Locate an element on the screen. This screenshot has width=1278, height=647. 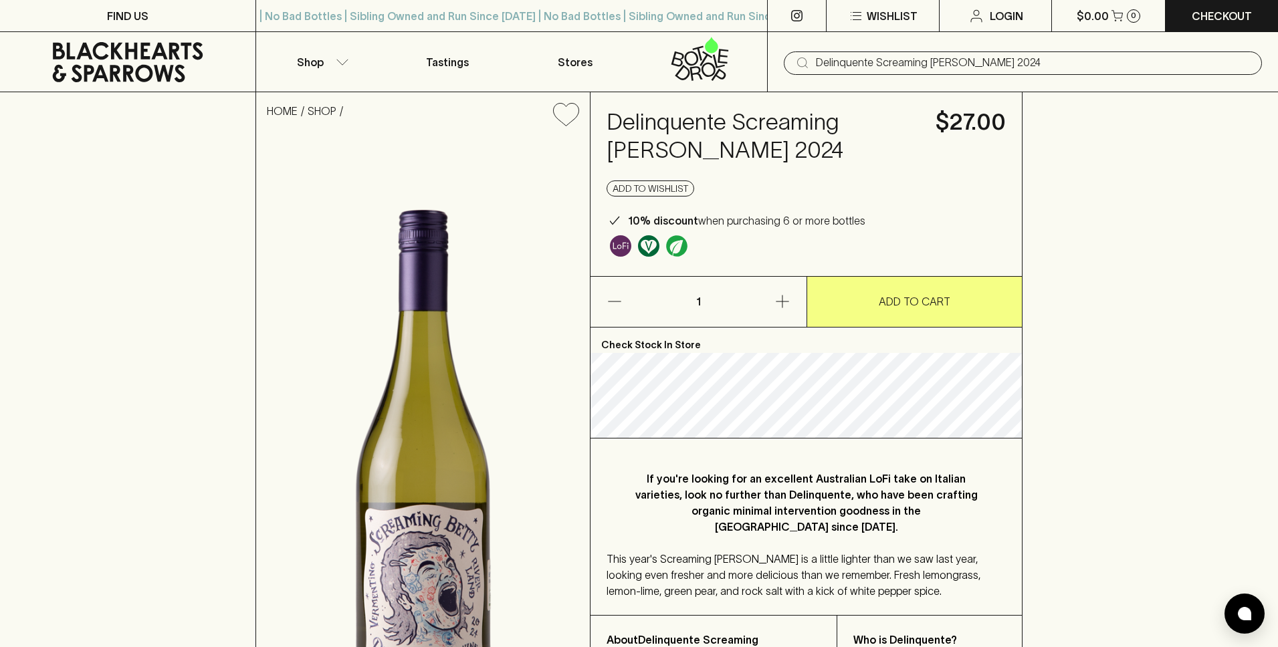
p: Check Stock In Store is located at coordinates (806, 340).